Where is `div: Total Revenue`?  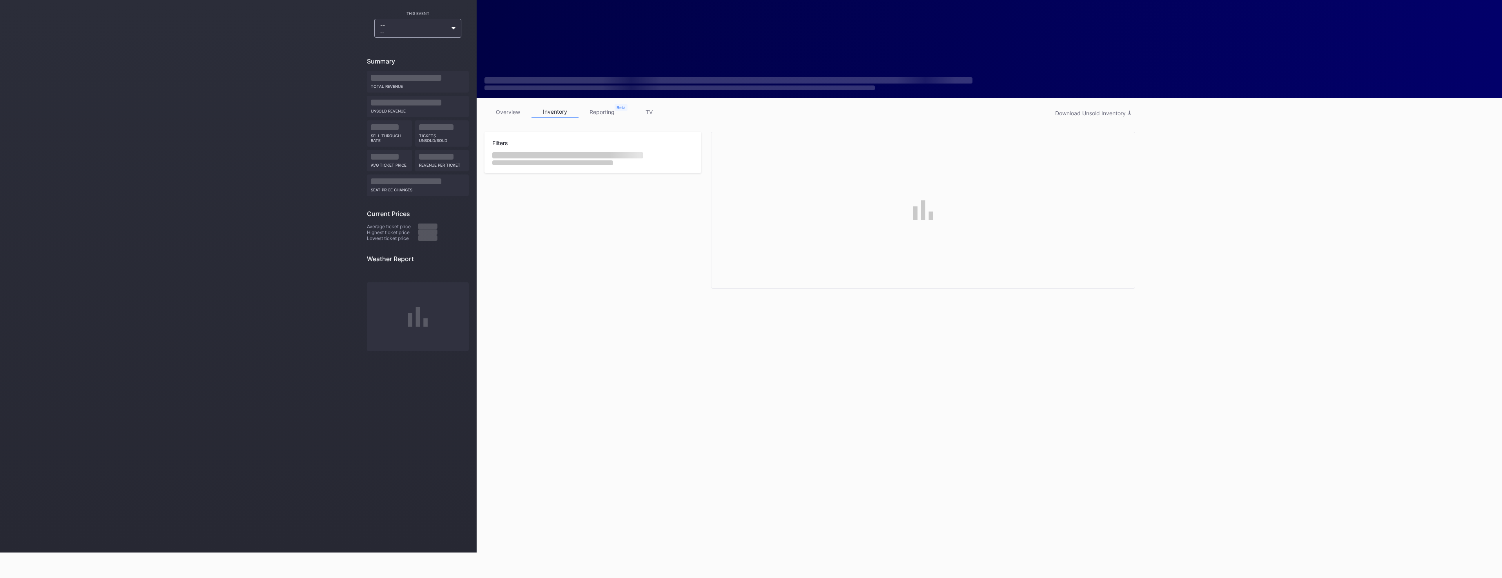 div: Total Revenue is located at coordinates (418, 85).